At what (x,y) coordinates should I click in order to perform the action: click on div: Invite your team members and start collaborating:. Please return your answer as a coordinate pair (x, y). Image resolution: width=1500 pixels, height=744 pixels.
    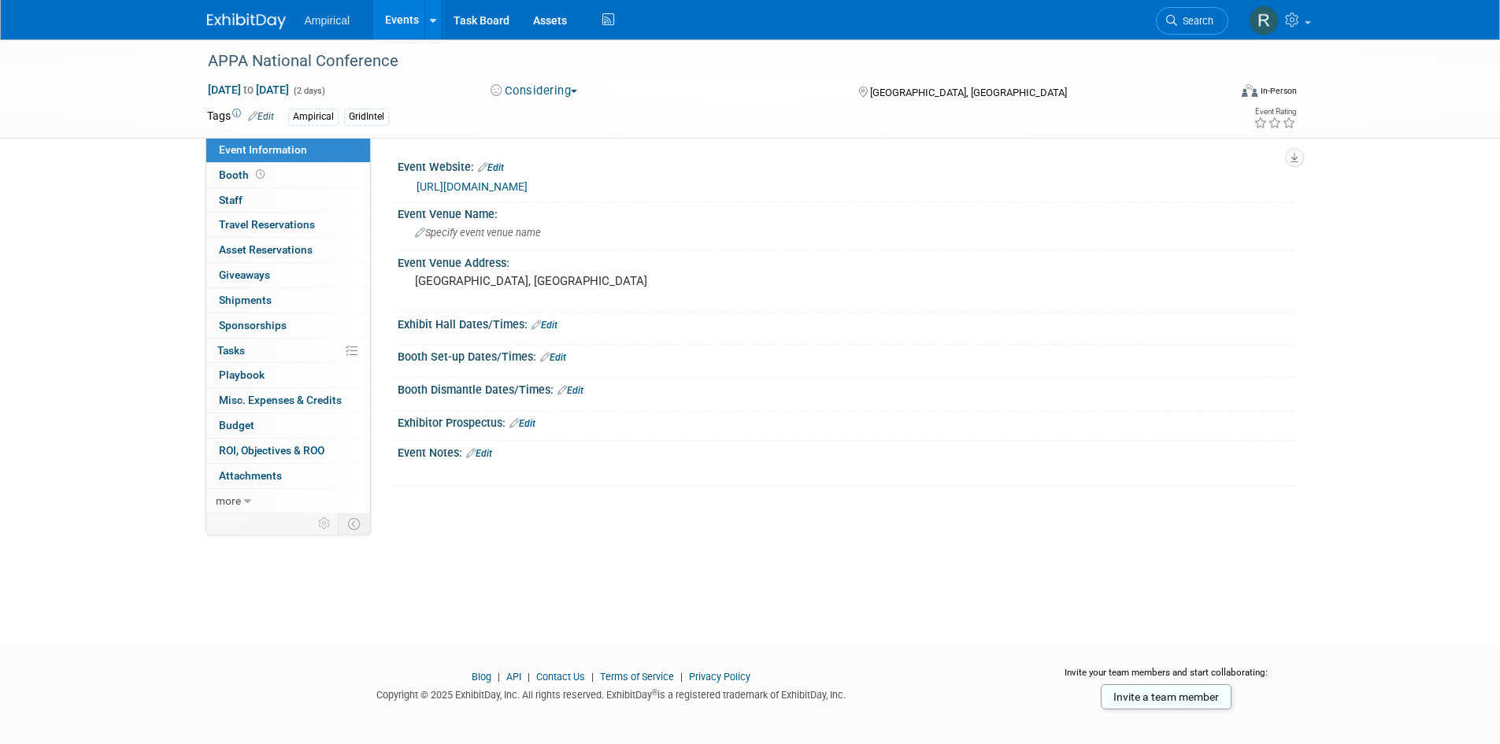
    Looking at the image, I should click on (1166, 678).